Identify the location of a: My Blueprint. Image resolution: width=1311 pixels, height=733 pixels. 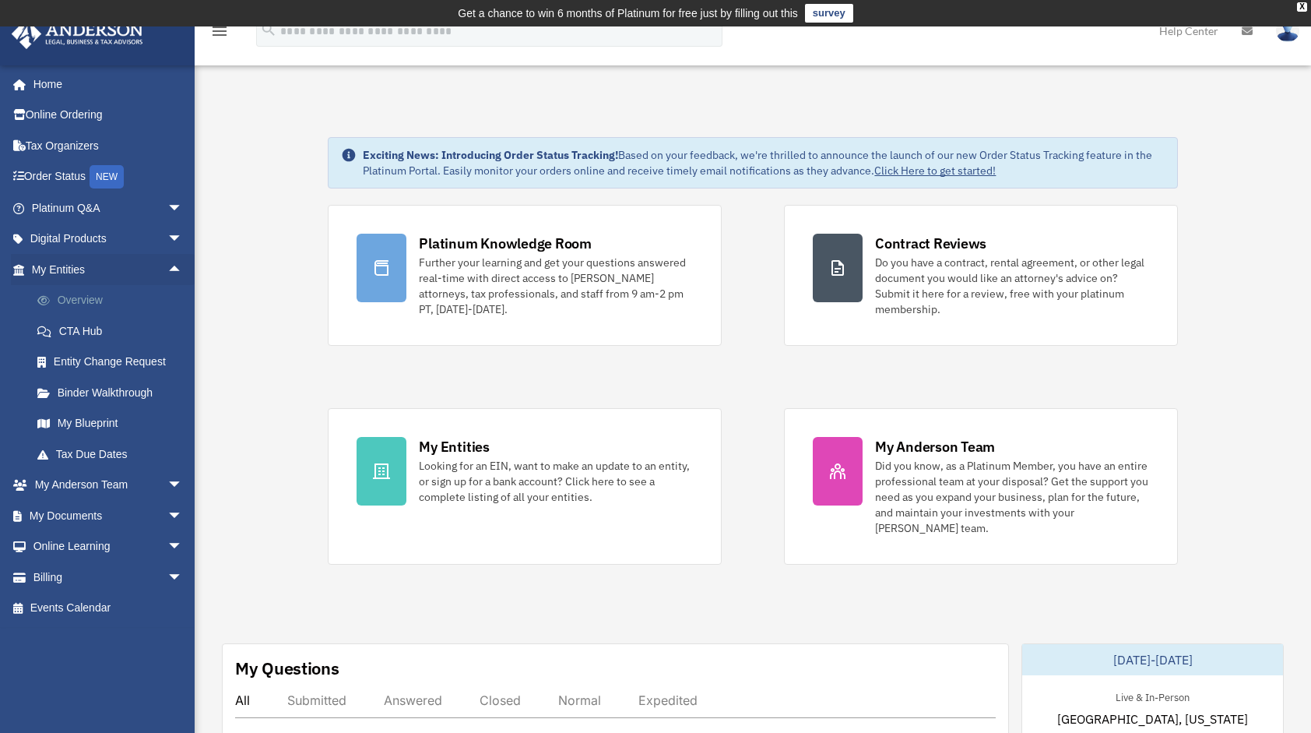
(114, 424).